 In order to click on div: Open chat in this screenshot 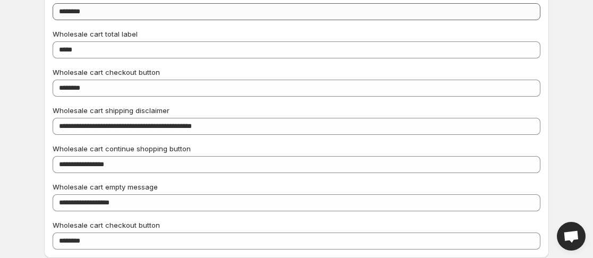, I will do `click(572, 237)`.